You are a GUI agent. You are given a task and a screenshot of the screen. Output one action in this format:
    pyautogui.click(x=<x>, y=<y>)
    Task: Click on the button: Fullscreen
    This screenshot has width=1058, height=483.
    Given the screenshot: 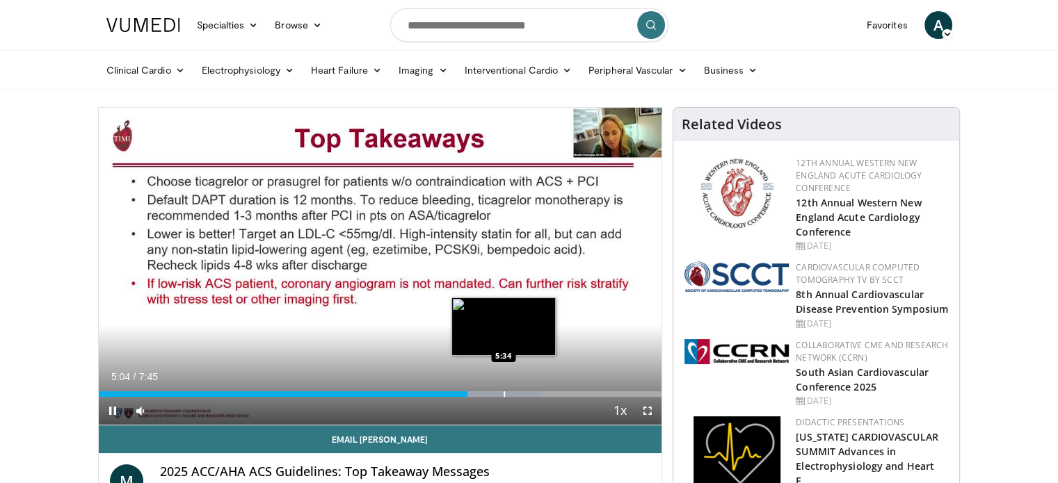 What is the action you would take?
    pyautogui.click(x=648, y=411)
    